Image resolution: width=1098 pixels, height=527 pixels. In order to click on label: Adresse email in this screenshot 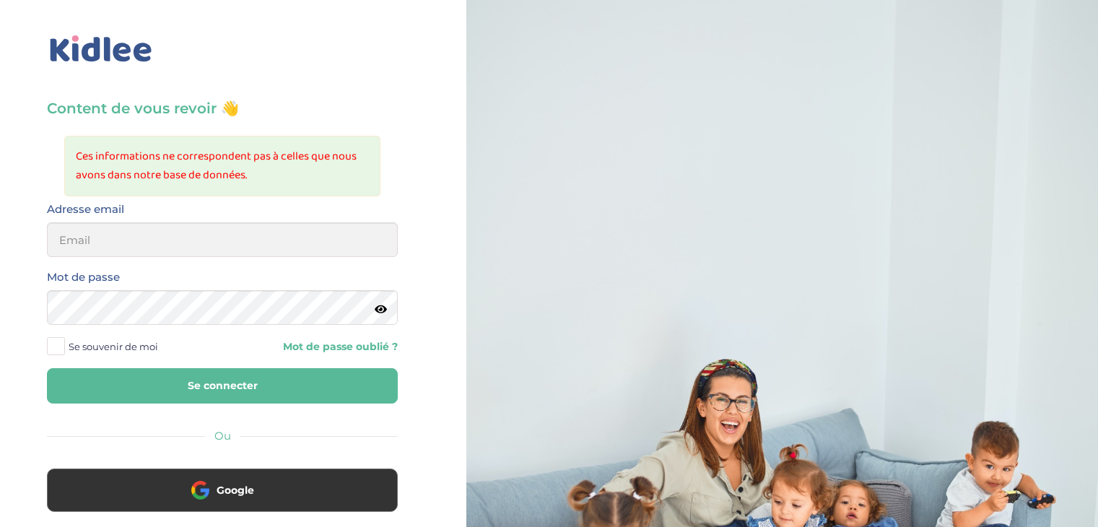, I will do `click(85, 209)`.